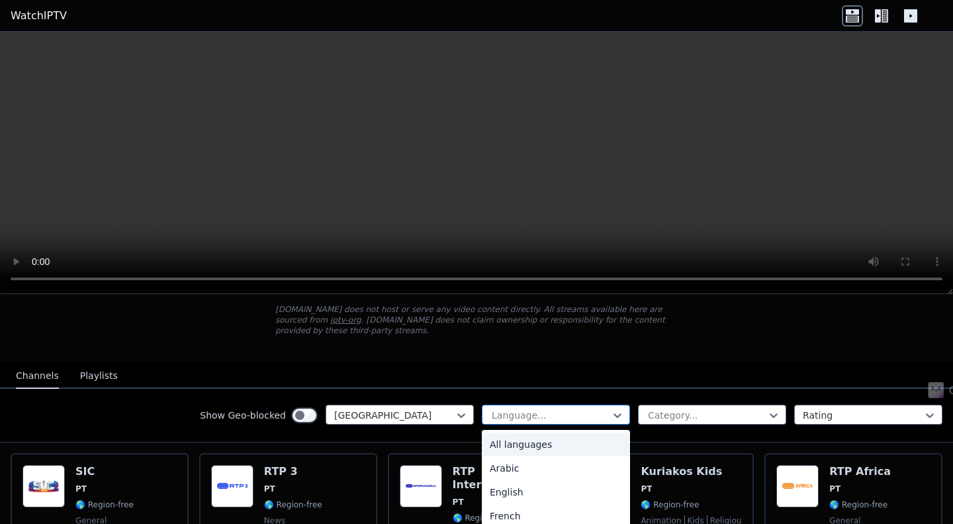 This screenshot has width=953, height=524. Describe the element at coordinates (38, 16) in the screenshot. I see `a: WatchIPTV` at that location.